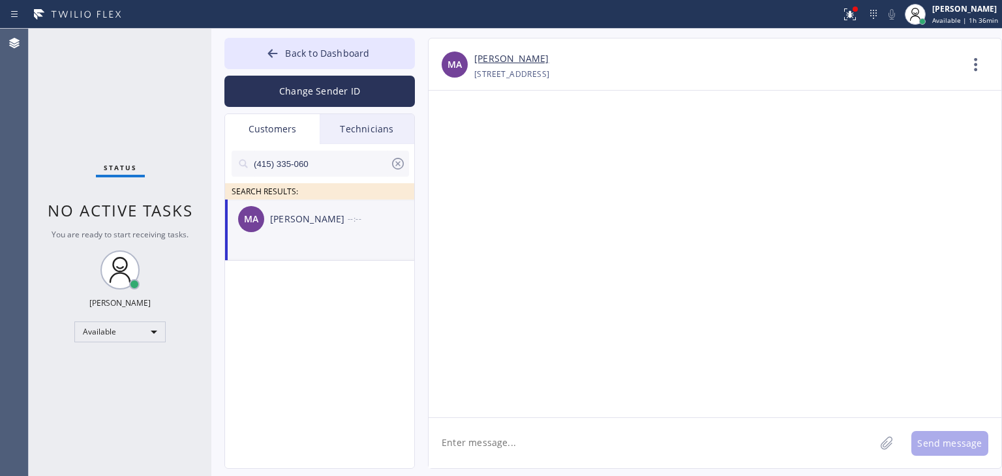 The height and width of the screenshot is (476, 1002). I want to click on span: No active tasks, so click(120, 210).